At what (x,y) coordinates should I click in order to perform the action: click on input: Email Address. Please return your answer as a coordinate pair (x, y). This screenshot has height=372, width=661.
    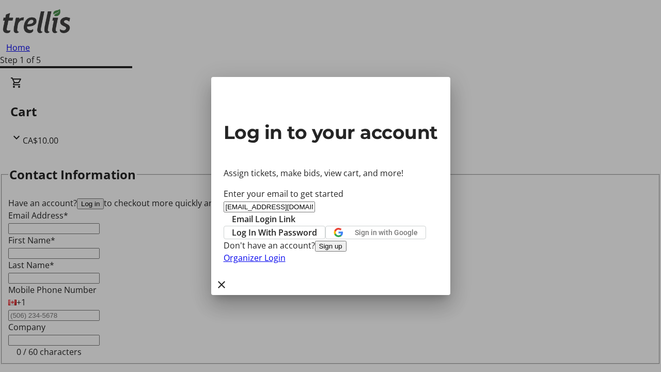
    Looking at the image, I should click on (269, 207).